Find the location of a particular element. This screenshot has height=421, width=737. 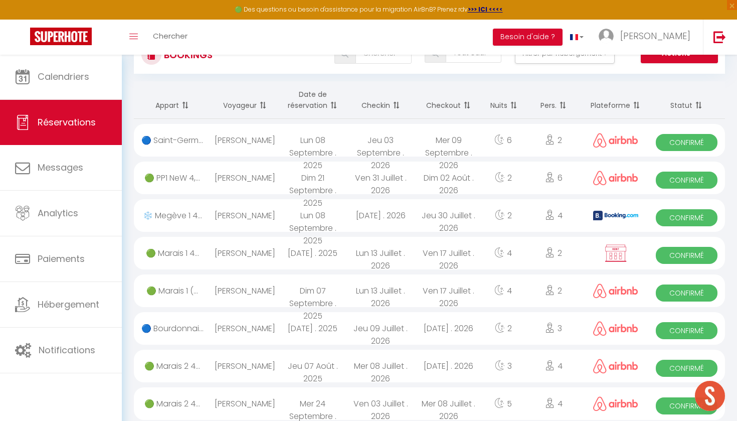

th: Sort by status is located at coordinates (687, 100).